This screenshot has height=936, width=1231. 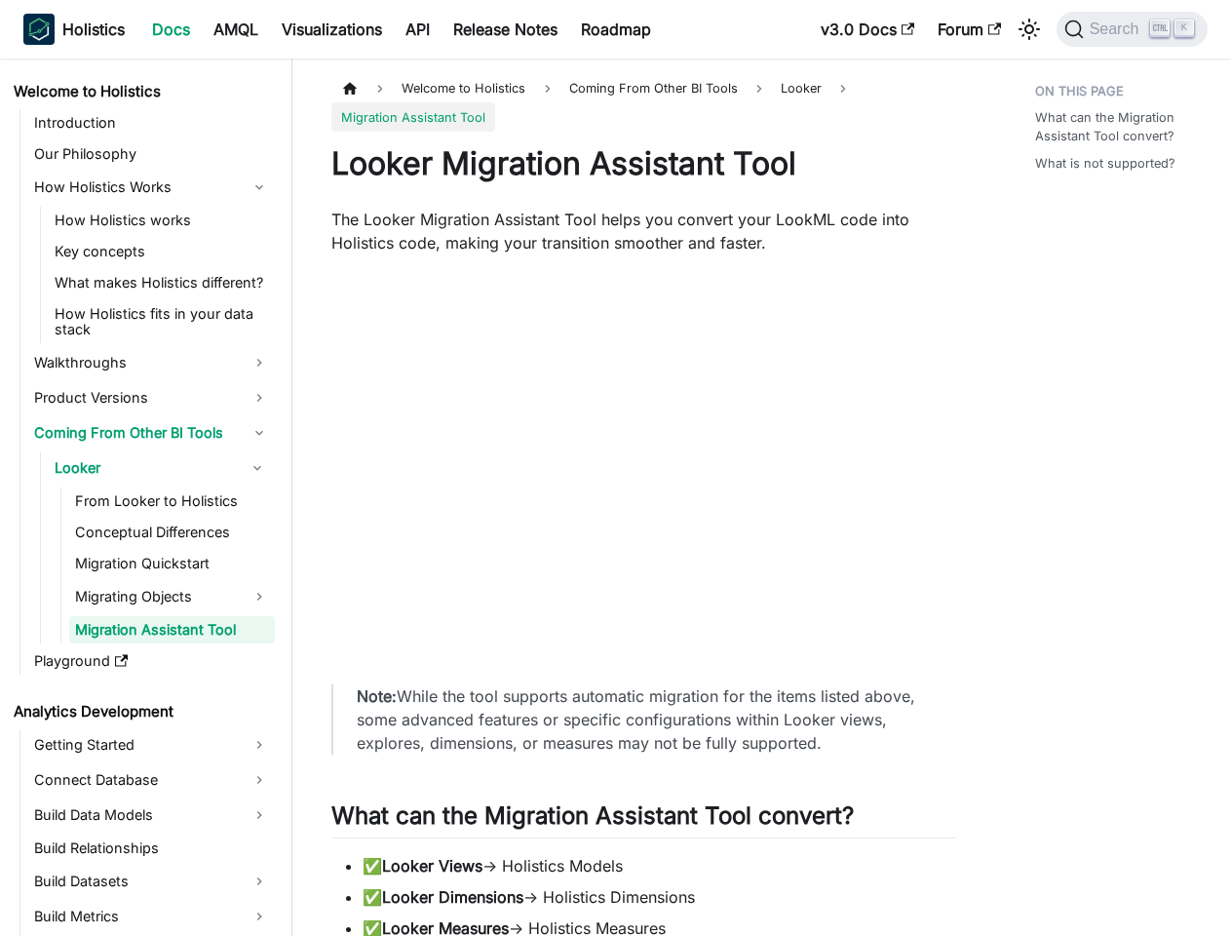 I want to click on p: While the tool supports automatic migration for the items listed above, some advanced features or..., so click(x=645, y=720).